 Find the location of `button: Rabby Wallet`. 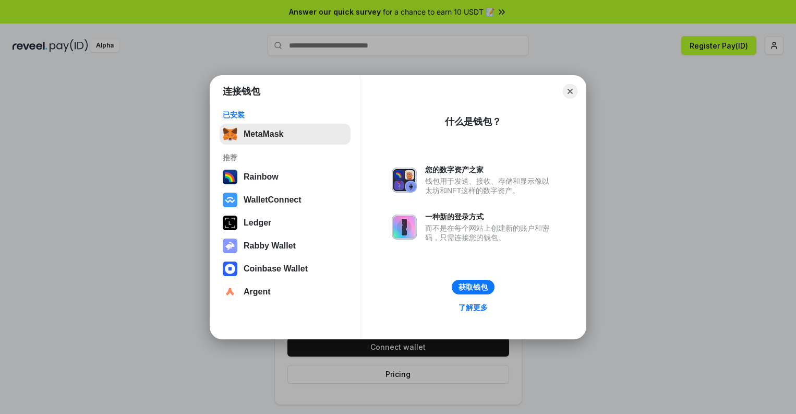

button: Rabby Wallet is located at coordinates (285, 246).